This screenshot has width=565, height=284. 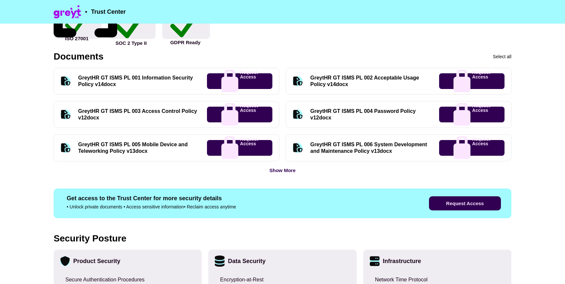 I want to click on div: GreytHR GT ISMS PL 002 Acceptable Usage Policy v14docx, so click(x=371, y=81).